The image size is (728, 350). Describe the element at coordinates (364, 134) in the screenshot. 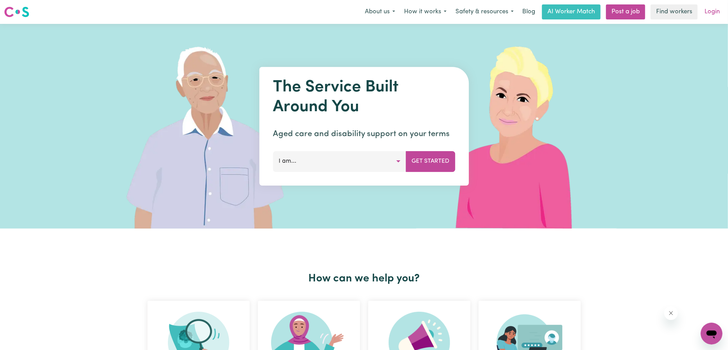

I see `p: Aged care and disability support on your terms` at that location.